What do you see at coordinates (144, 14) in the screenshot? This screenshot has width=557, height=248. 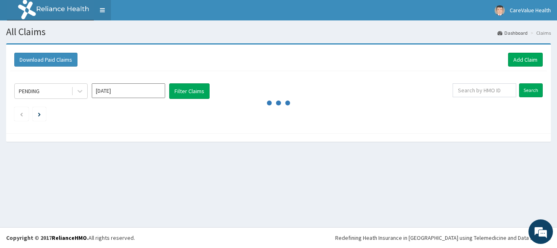 I see `div: Minimize live chat window` at bounding box center [144, 14].